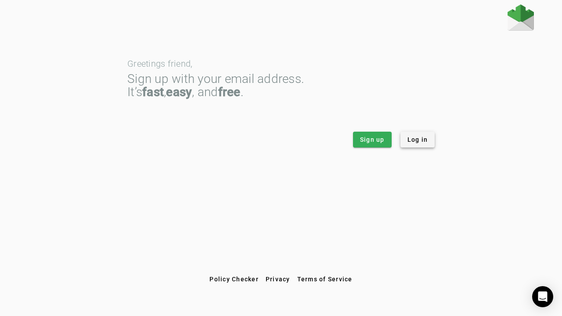  What do you see at coordinates (278, 279) in the screenshot?
I see `button: Privacy` at bounding box center [278, 279].